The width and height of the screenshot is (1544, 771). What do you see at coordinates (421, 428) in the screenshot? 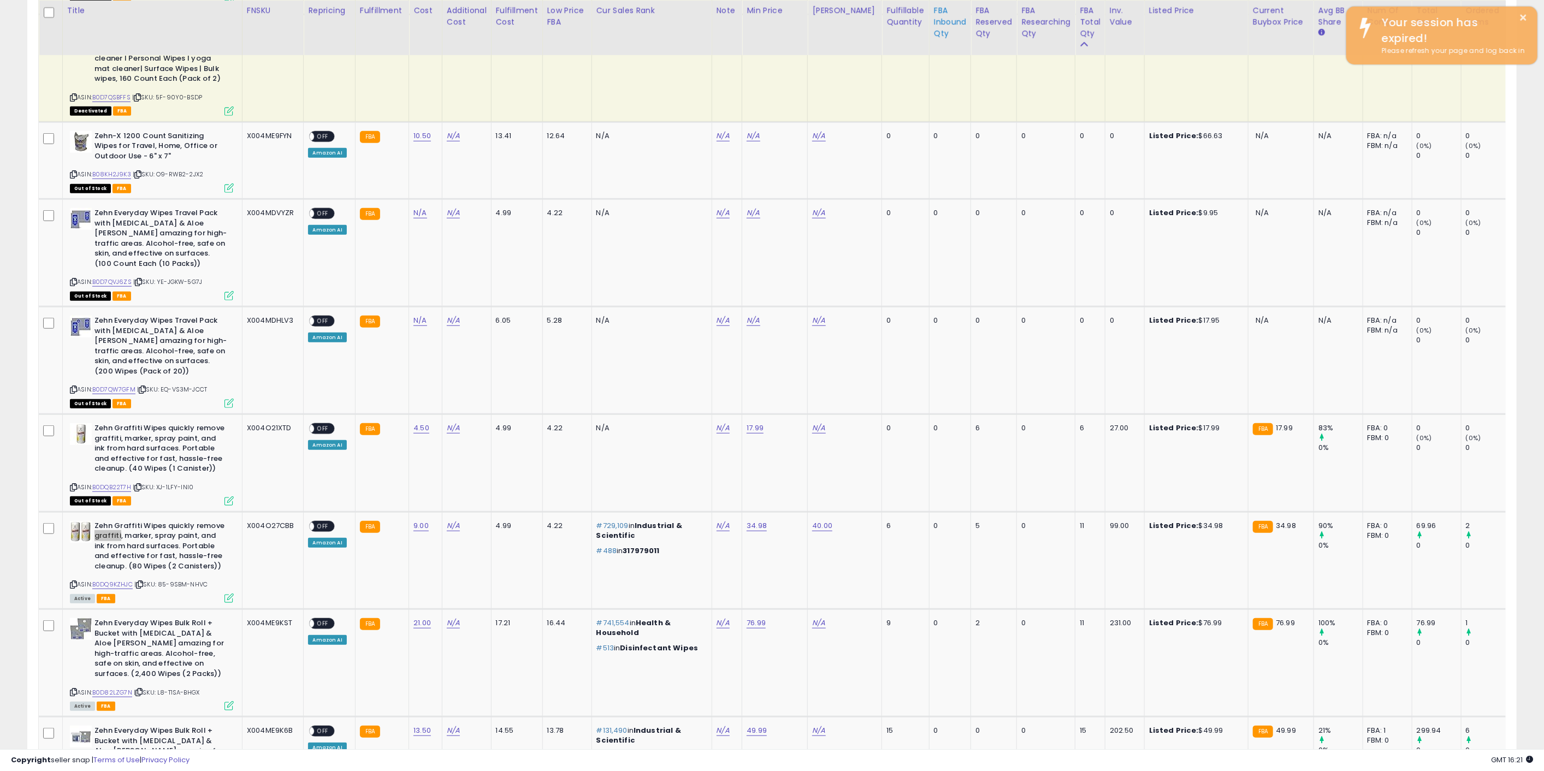
I see `a: 4.50` at bounding box center [421, 428].